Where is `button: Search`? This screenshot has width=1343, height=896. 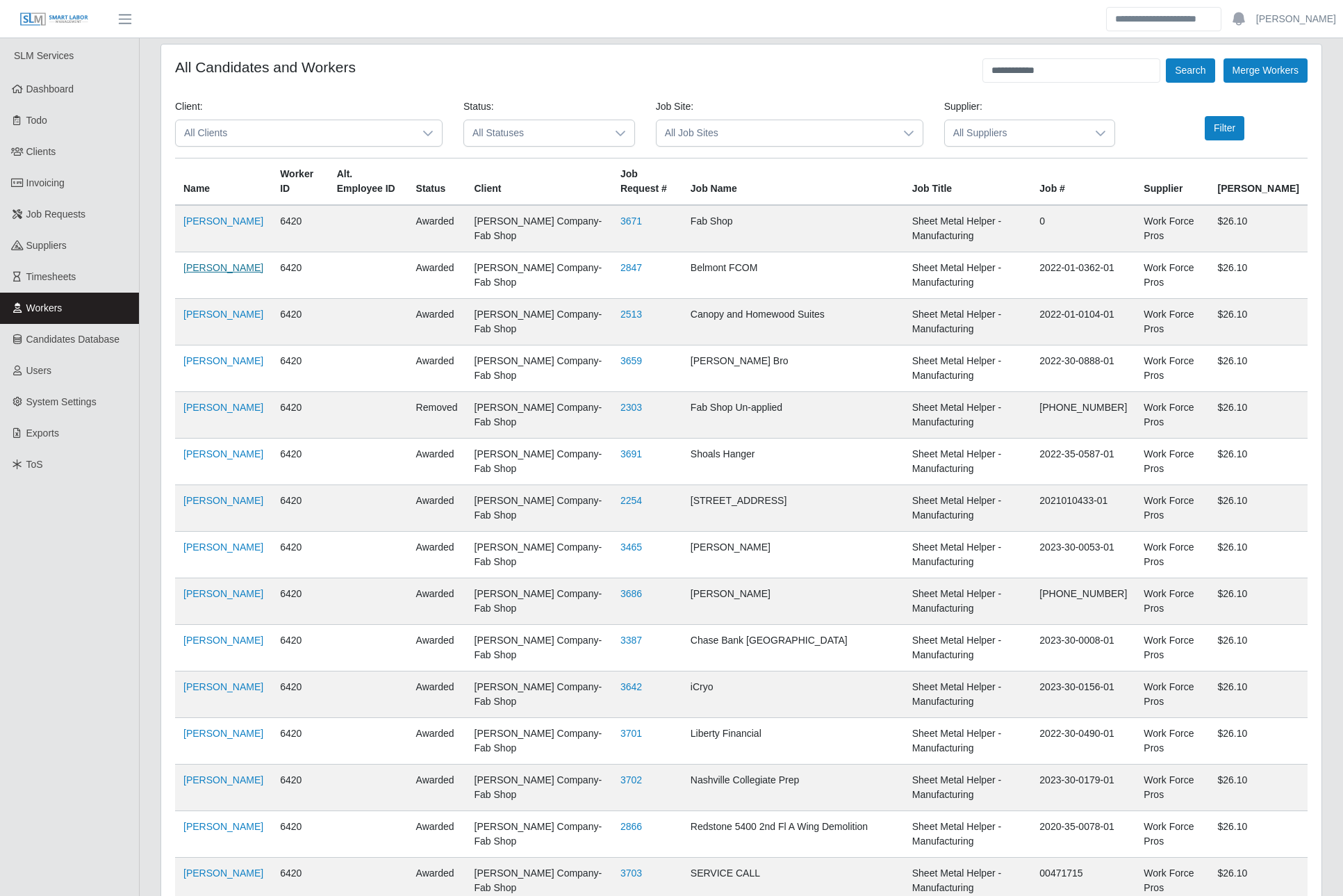
button: Search is located at coordinates (1190, 70).